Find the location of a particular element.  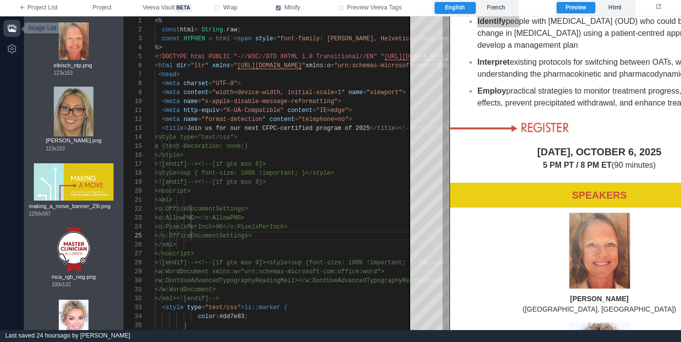

div: 34 is located at coordinates (133, 316).